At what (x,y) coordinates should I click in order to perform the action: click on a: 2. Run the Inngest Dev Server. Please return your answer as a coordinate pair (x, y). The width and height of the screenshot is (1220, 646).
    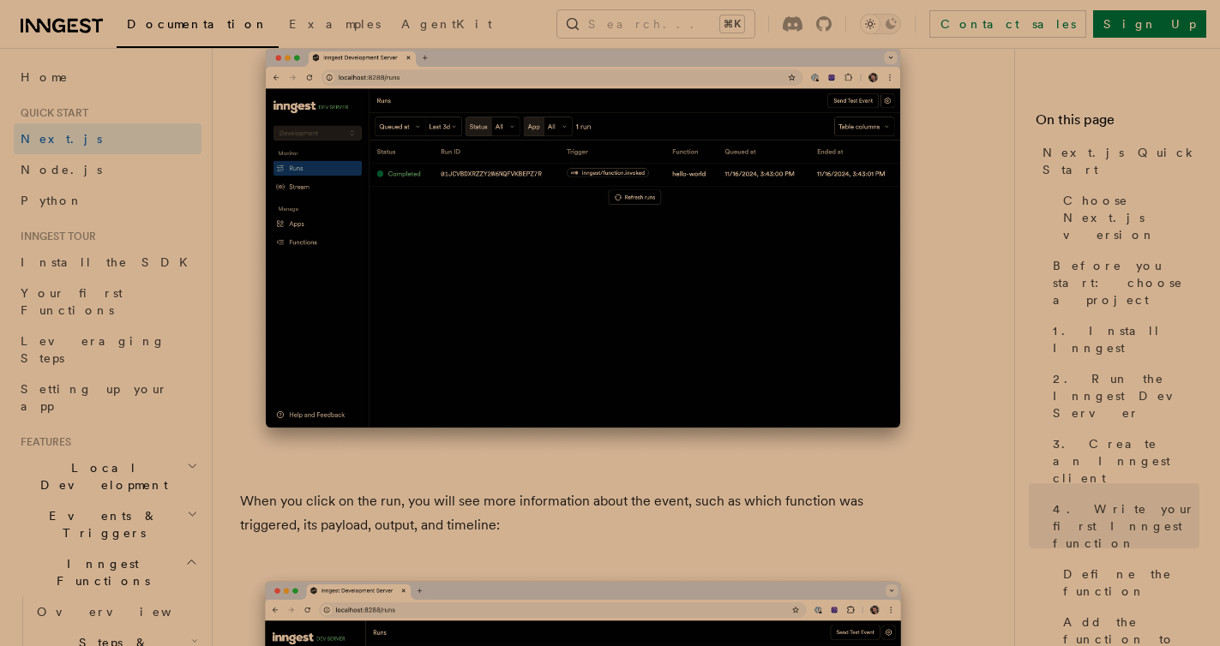
    Looking at the image, I should click on (1122, 396).